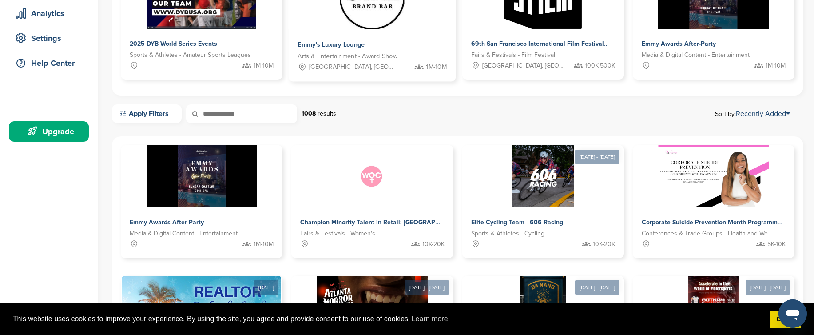 This screenshot has height=335, width=814. Describe the element at coordinates (508, 234) in the screenshot. I see `span: Sports & Athletes - Cycling` at that location.